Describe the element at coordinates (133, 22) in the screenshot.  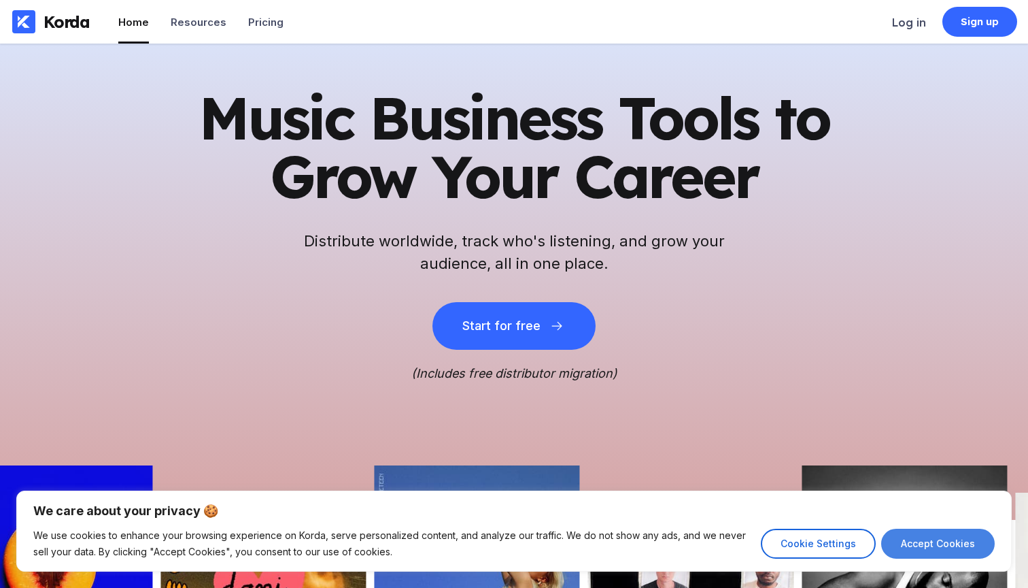
I see `div: Home` at that location.